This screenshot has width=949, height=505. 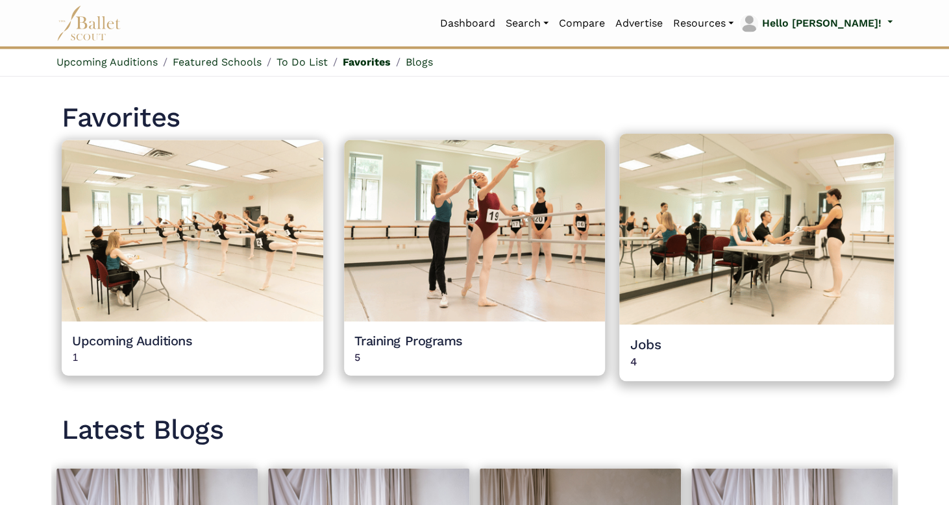 What do you see at coordinates (467, 23) in the screenshot?
I see `a: Dashboard` at bounding box center [467, 23].